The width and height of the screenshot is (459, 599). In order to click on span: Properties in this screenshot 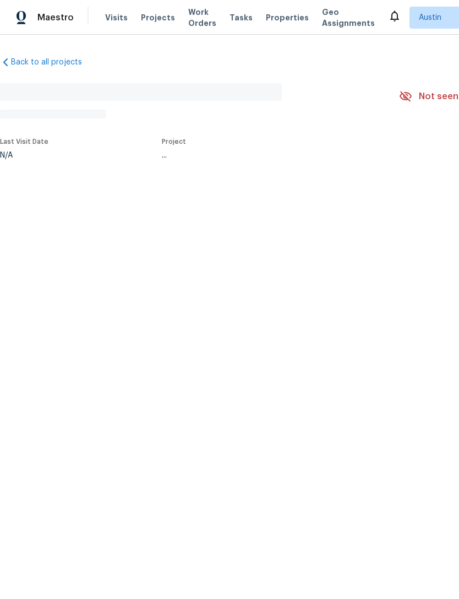, I will do `click(288, 18)`.